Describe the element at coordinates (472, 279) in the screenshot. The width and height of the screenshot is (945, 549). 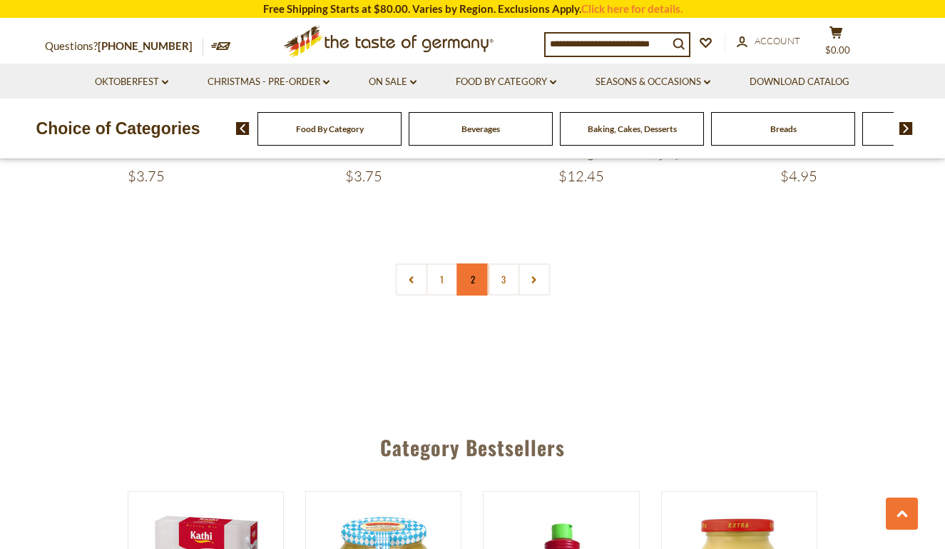
I see `a: 2` at that location.